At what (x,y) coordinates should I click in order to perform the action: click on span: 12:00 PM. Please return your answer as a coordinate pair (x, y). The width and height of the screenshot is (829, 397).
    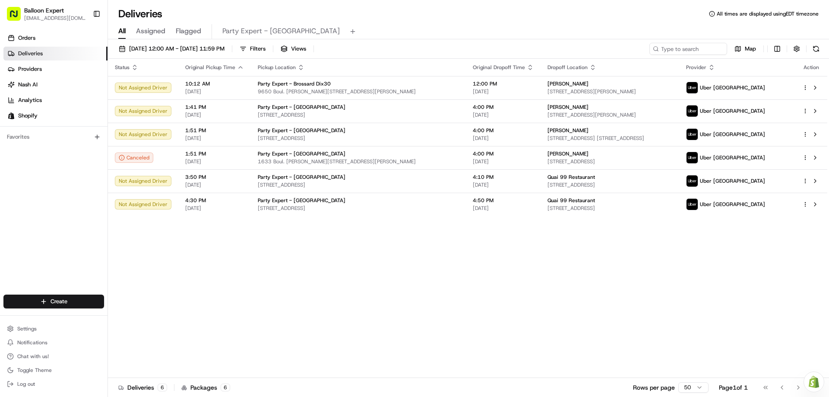
    Looking at the image, I should click on (503, 84).